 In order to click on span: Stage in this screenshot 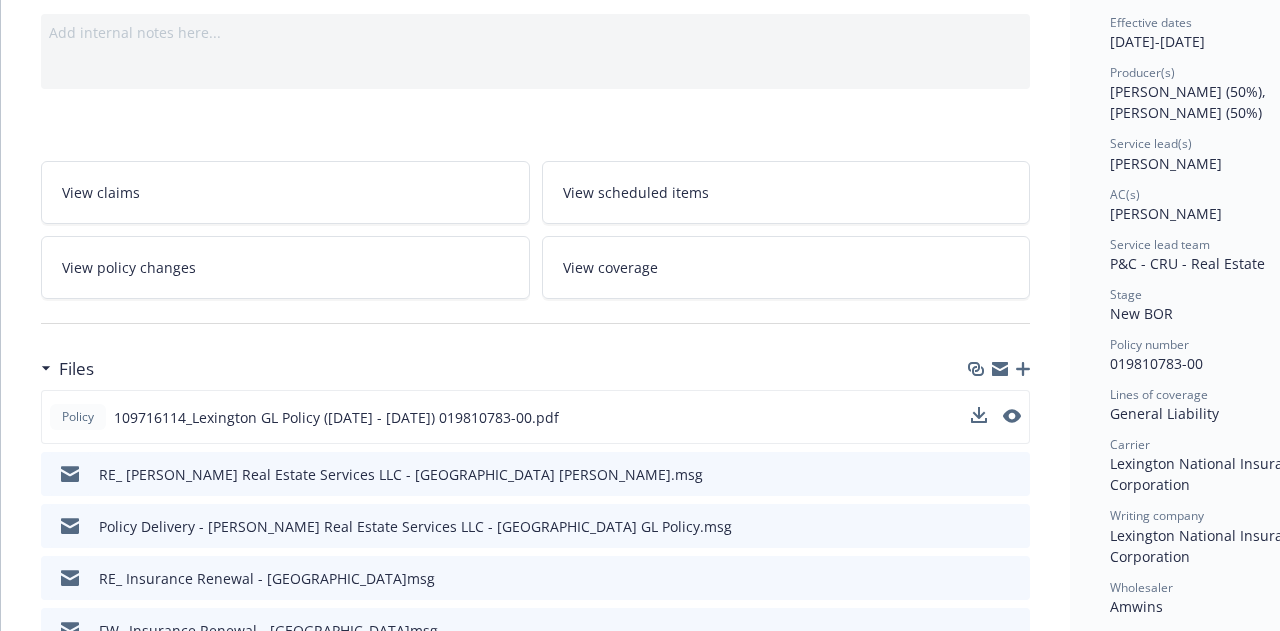, I will do `click(1126, 294)`.